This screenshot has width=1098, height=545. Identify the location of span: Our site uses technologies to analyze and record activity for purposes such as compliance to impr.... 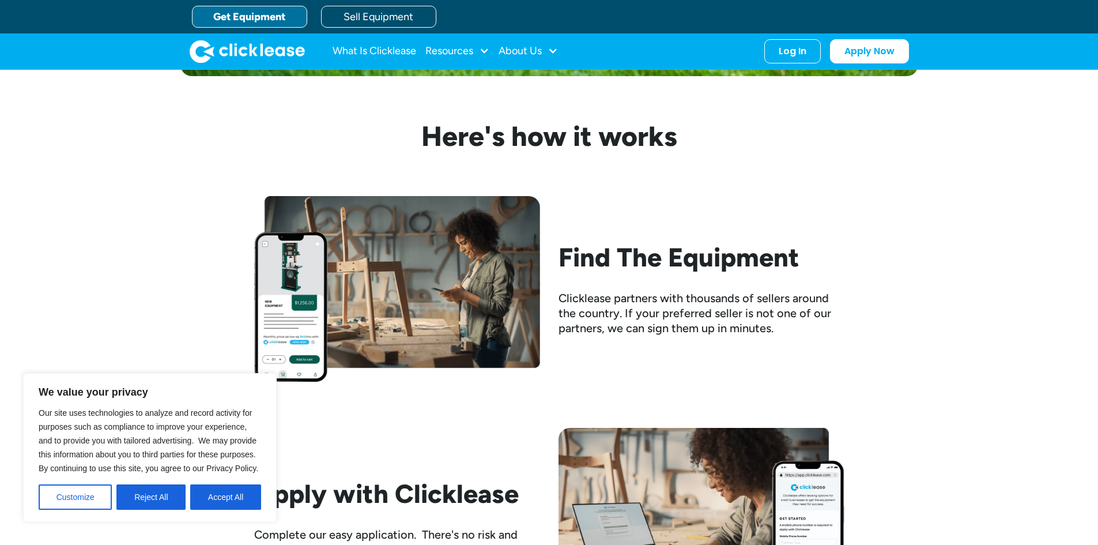
(148, 440).